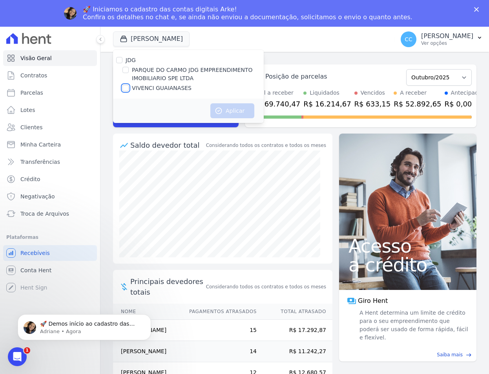  What do you see at coordinates (30, 179) in the screenshot?
I see `span: Crédito` at bounding box center [30, 179].